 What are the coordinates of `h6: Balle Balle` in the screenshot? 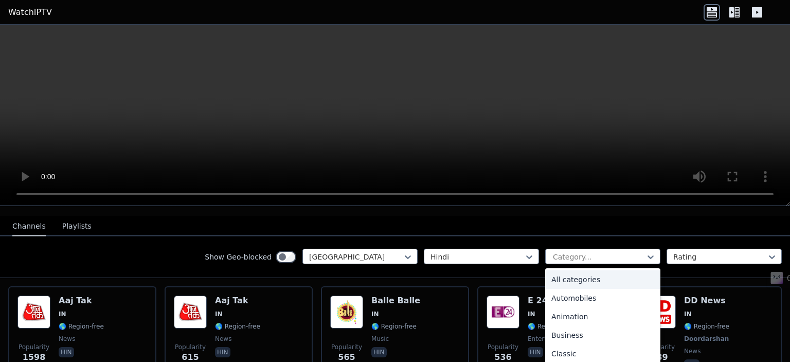 It's located at (395, 300).